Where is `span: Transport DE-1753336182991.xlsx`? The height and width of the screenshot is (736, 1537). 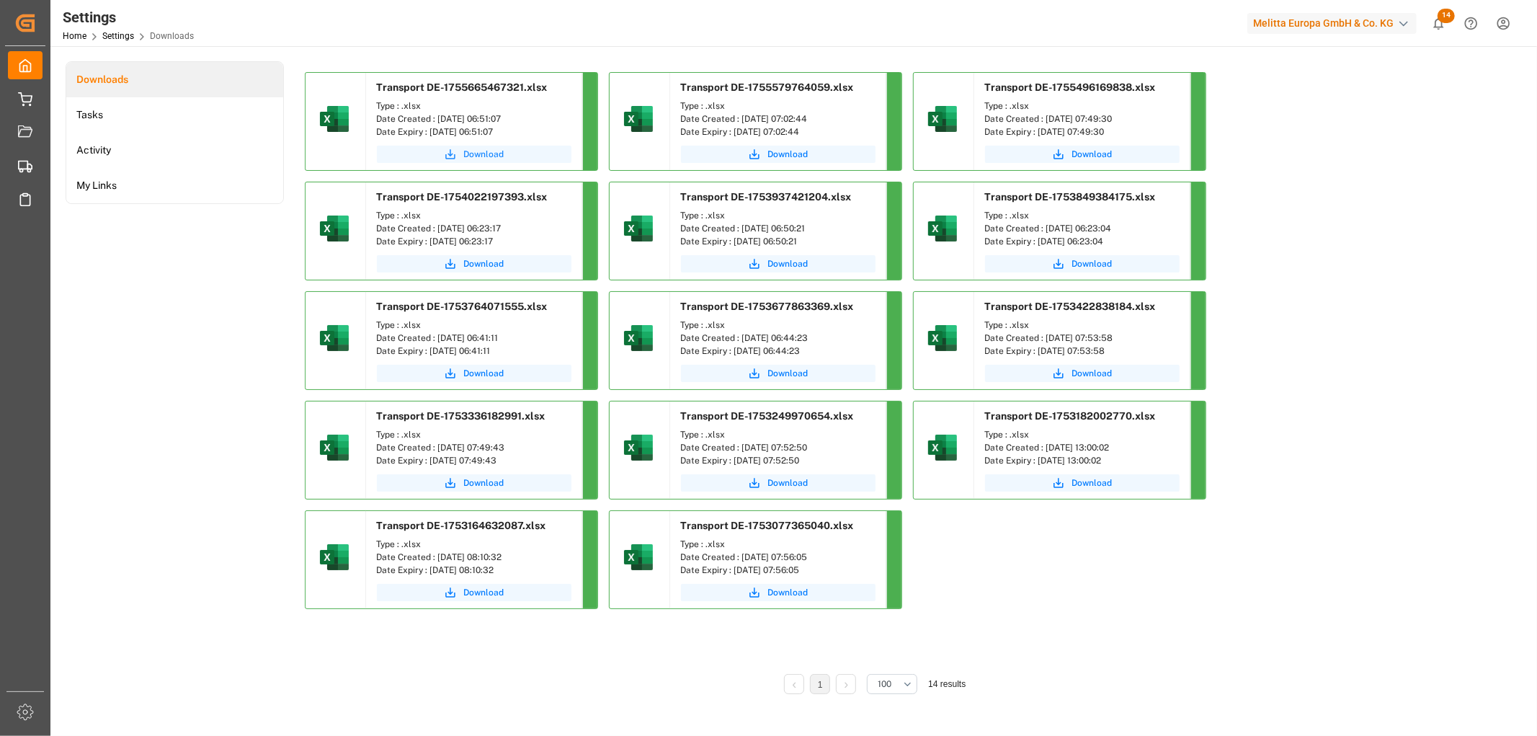
span: Transport DE-1753336182991.xlsx is located at coordinates (461, 416).